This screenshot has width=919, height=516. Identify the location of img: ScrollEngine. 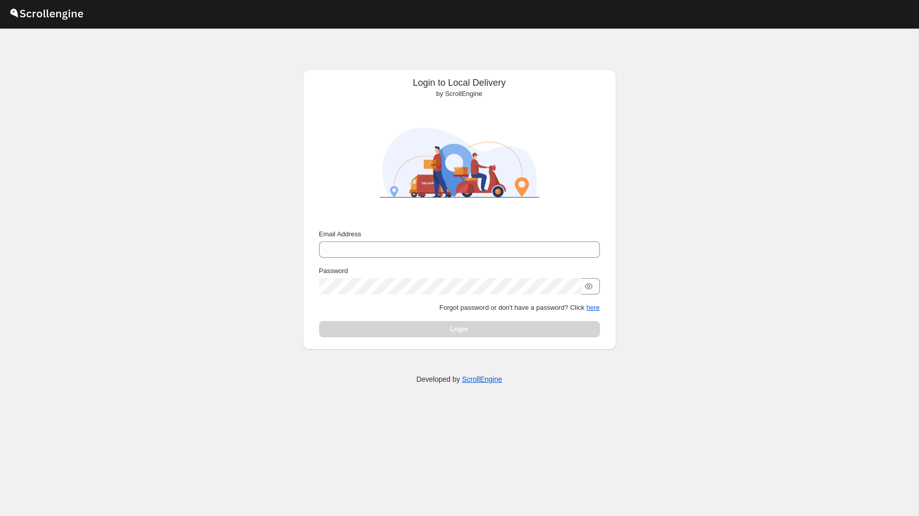
(459, 162).